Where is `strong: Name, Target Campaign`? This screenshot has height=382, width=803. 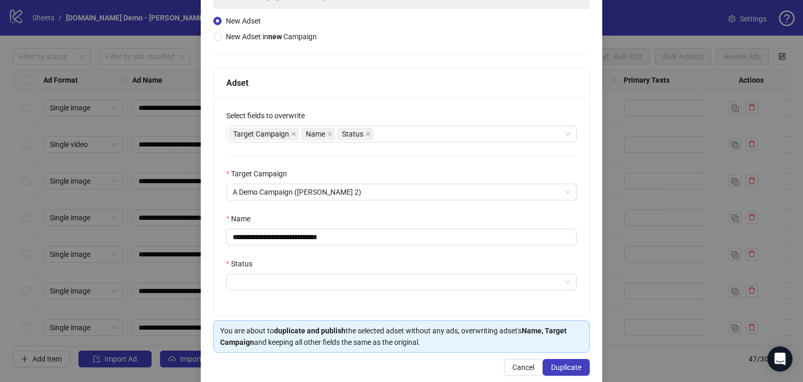
strong: Name, Target Campaign is located at coordinates (393, 336).